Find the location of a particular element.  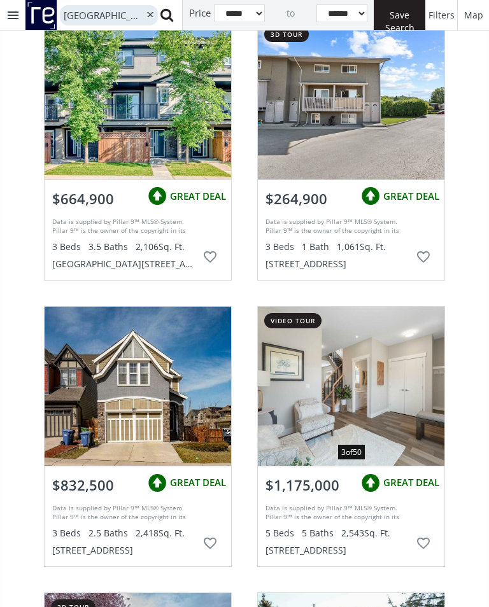

span: 2,106 Sq. Ft. is located at coordinates (160, 247).